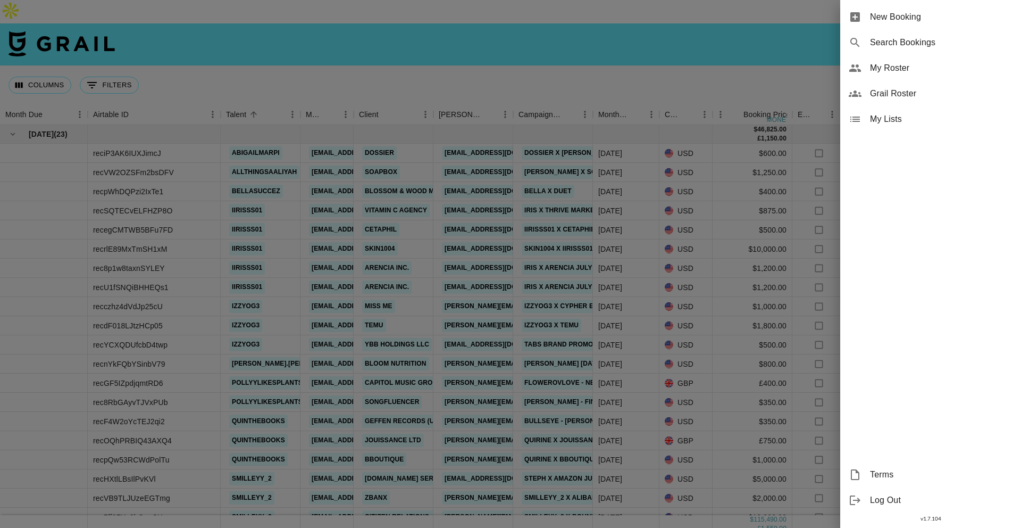  What do you see at coordinates (931, 94) in the screenshot?
I see `div: Grail Roster` at bounding box center [931, 94].